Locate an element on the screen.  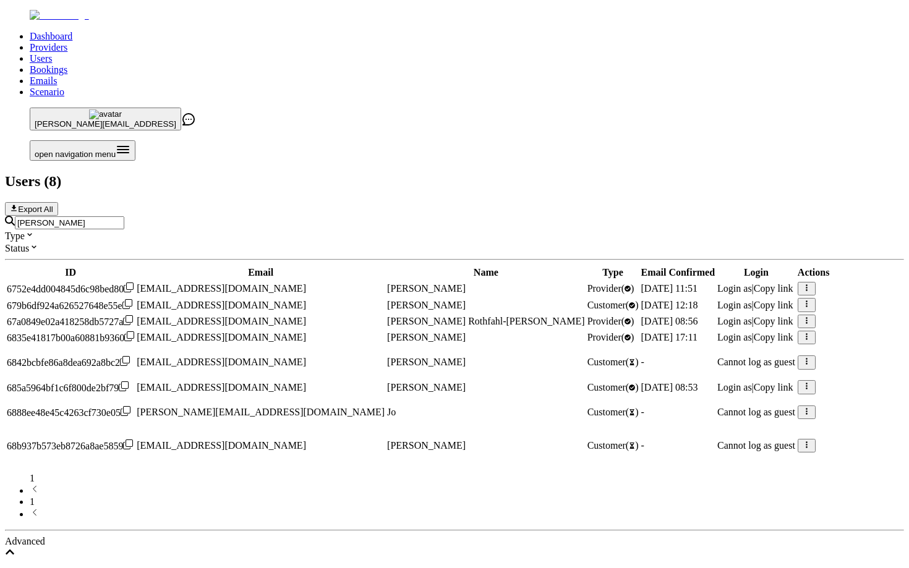
a: Dashboard is located at coordinates (51, 36).